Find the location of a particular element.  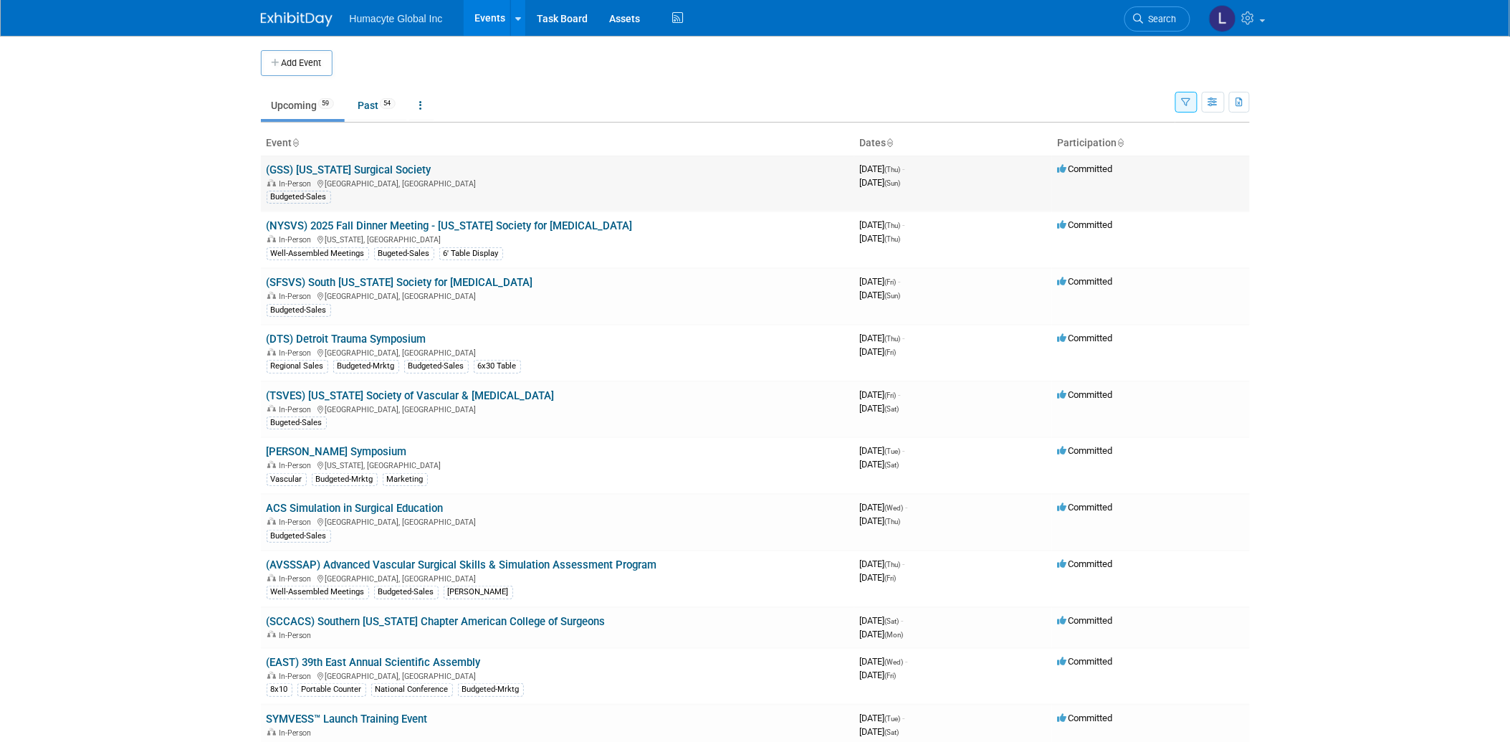

div: Vascular is located at coordinates (287, 479).